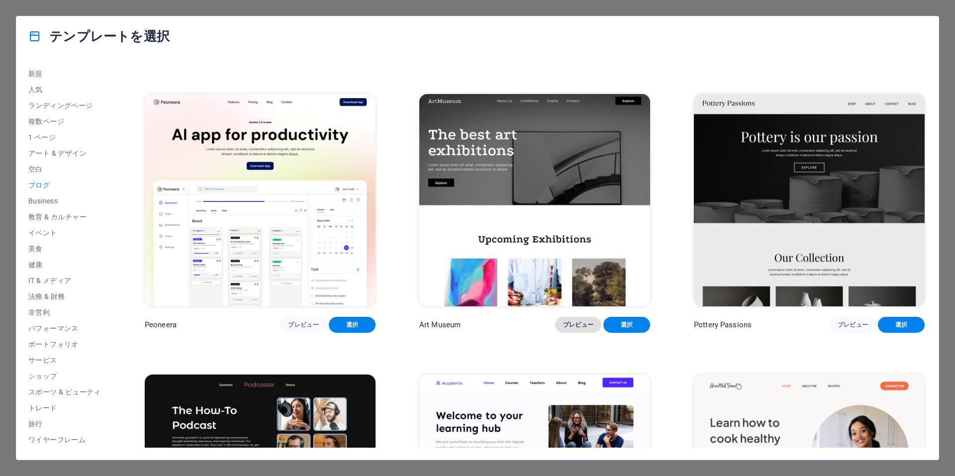 The image size is (955, 476). I want to click on button: ポートフォリオ, so click(65, 344).